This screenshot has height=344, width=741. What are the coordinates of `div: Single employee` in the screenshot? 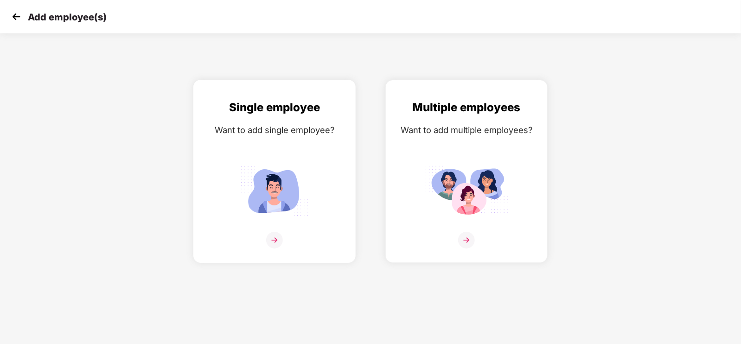 It's located at (275, 108).